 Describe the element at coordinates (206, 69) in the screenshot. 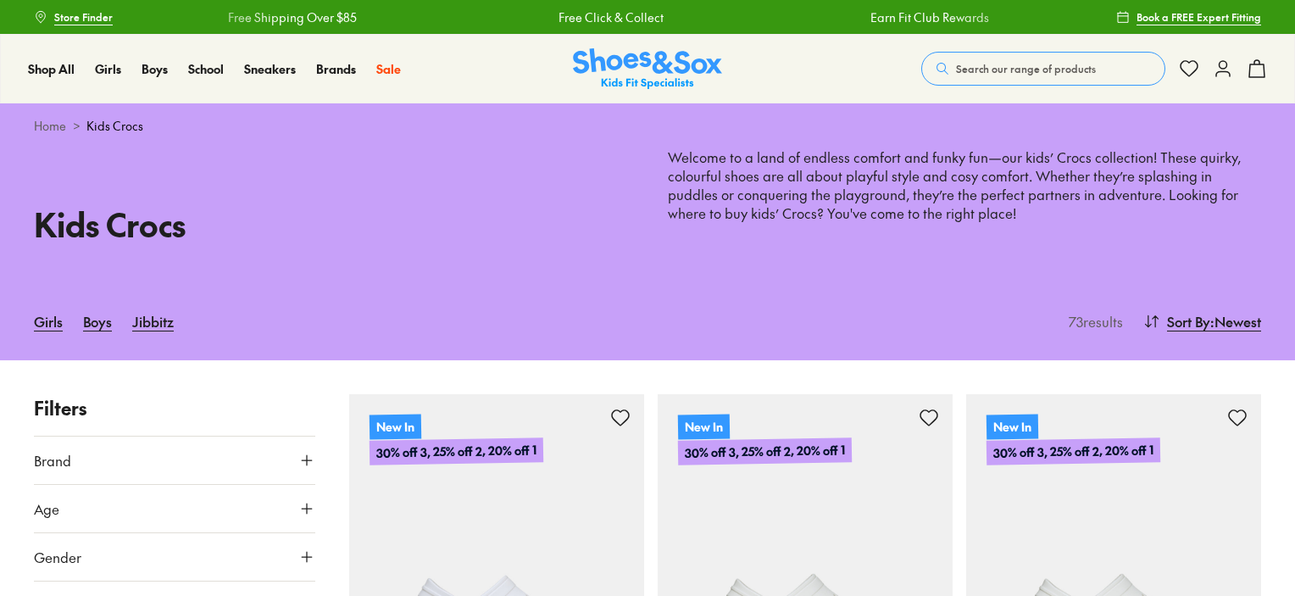

I see `span: School` at that location.